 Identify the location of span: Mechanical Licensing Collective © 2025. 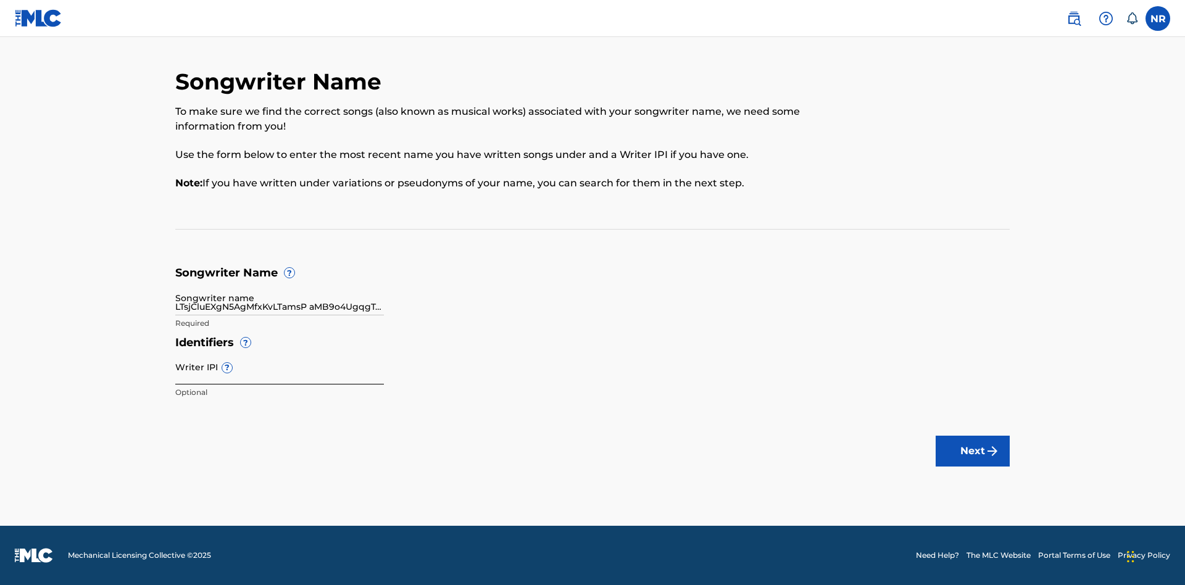
(139, 555).